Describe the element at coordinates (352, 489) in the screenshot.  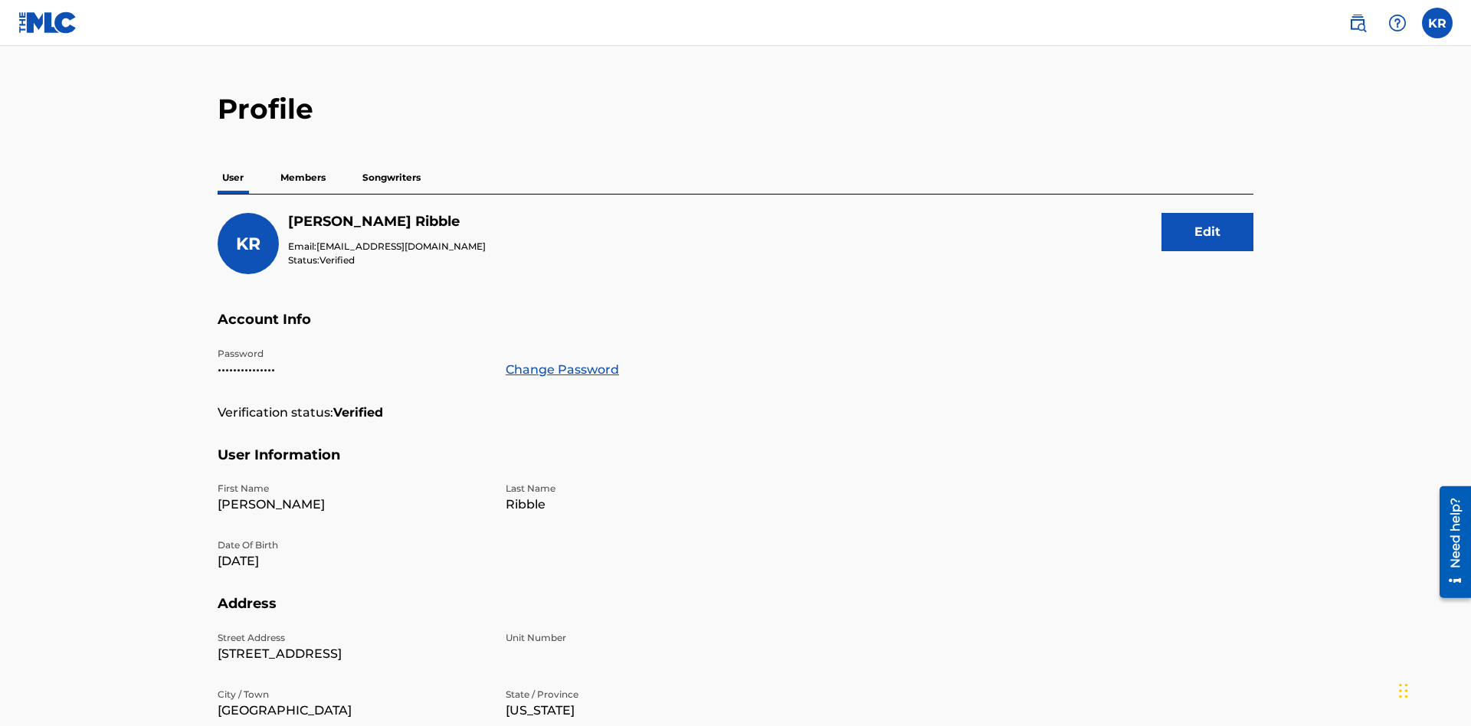
I see `p: First Name` at that location.